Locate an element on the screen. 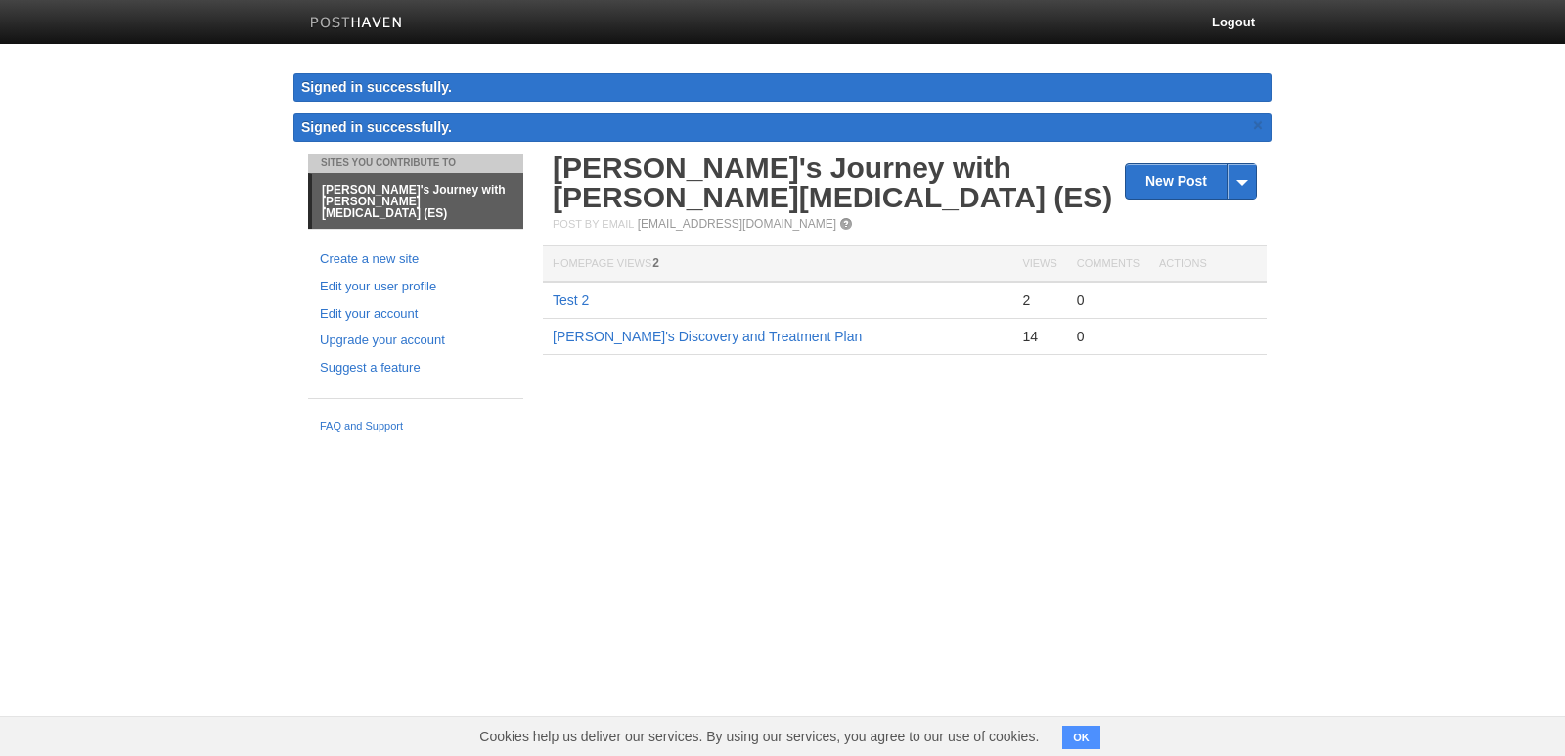  a: Upgrade your account is located at coordinates (416, 340).